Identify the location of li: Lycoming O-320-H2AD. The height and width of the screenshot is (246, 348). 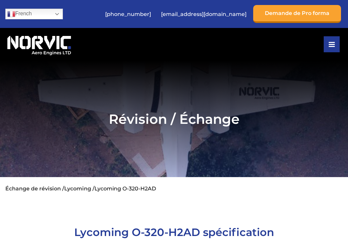
(125, 188).